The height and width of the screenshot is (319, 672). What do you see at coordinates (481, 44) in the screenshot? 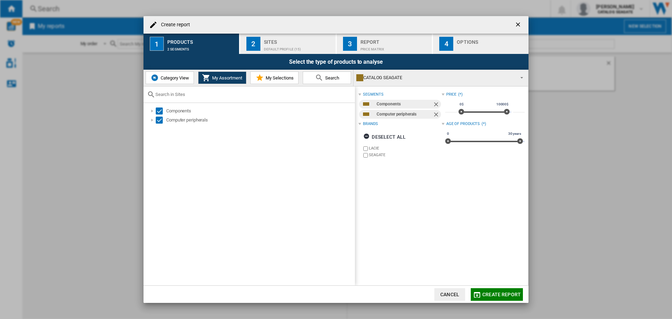
I see `button: 4 Options` at bounding box center [481, 44].